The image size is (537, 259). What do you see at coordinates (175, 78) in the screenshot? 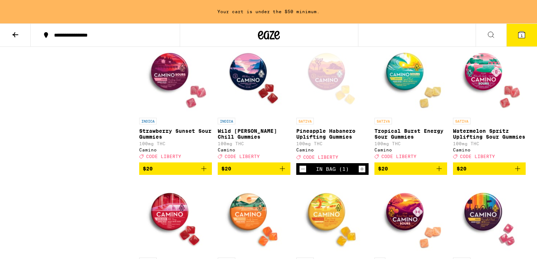
I see `img: Camino - Strawberry Sunset Sour Gummies` at bounding box center [175, 78].